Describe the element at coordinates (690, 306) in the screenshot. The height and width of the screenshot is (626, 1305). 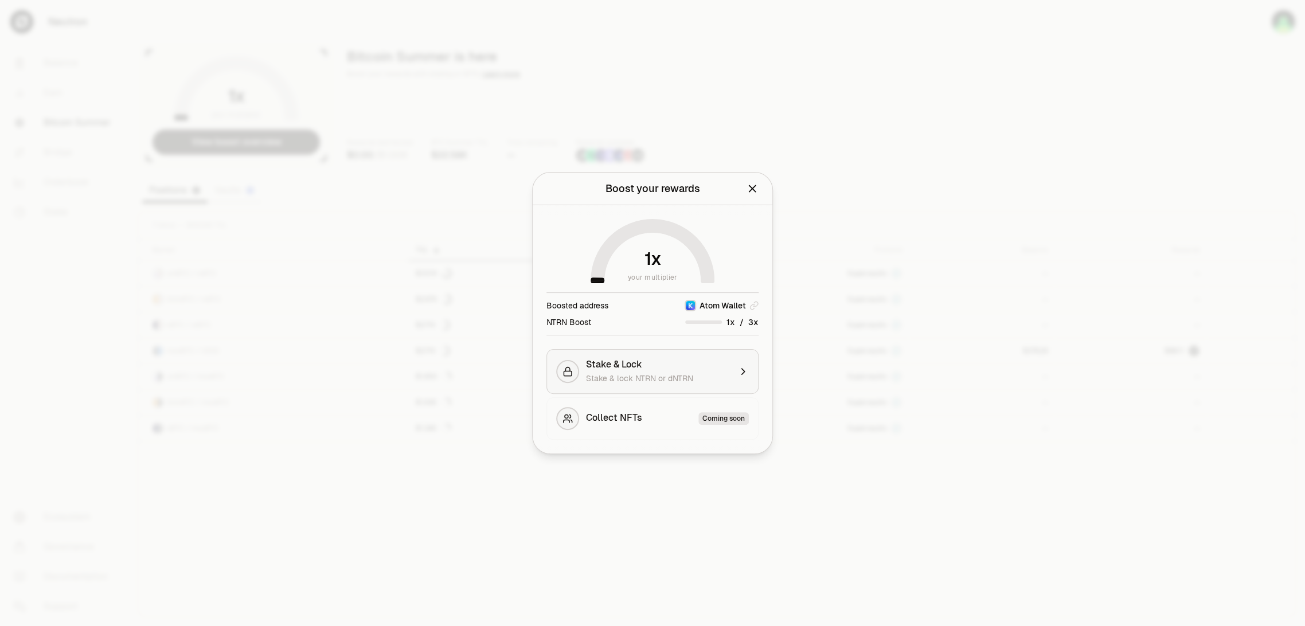
I see `img: Keplr` at that location.